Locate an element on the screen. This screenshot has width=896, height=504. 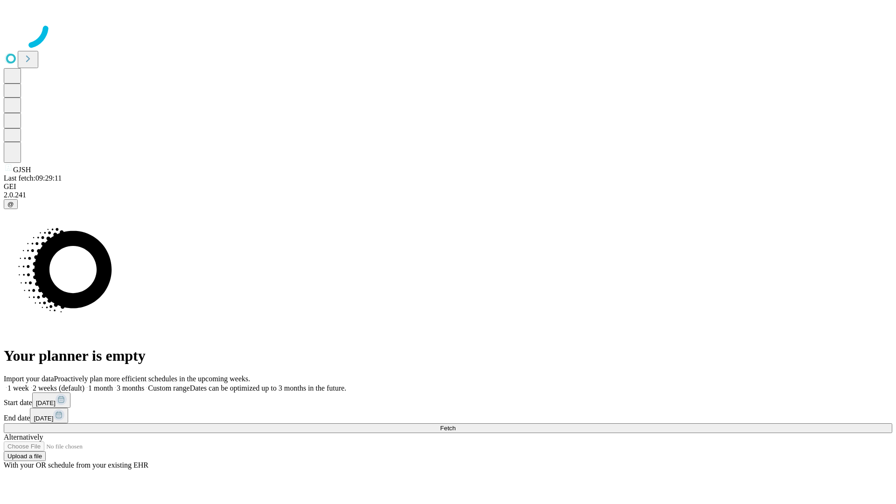
div: Start date is located at coordinates (448, 400).